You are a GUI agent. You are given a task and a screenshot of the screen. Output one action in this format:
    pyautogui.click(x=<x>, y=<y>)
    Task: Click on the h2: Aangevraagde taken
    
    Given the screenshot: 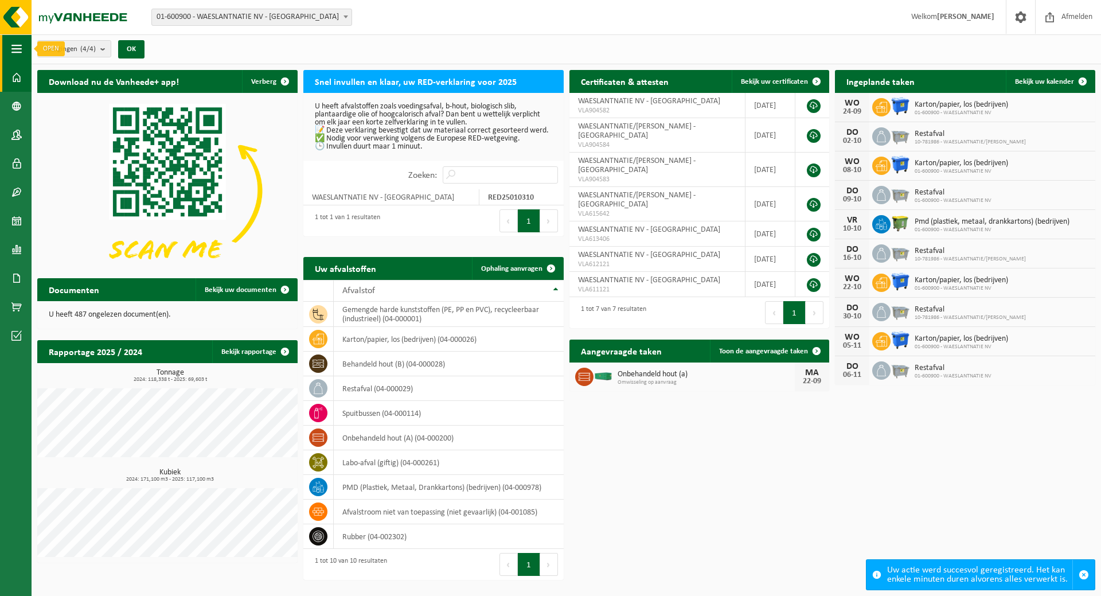 What is the action you would take?
    pyautogui.click(x=621, y=351)
    